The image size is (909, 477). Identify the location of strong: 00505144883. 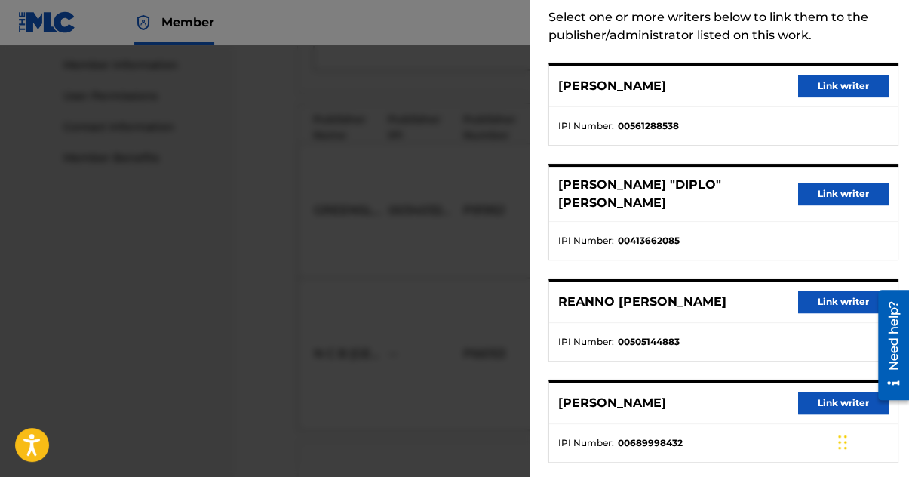
(649, 342).